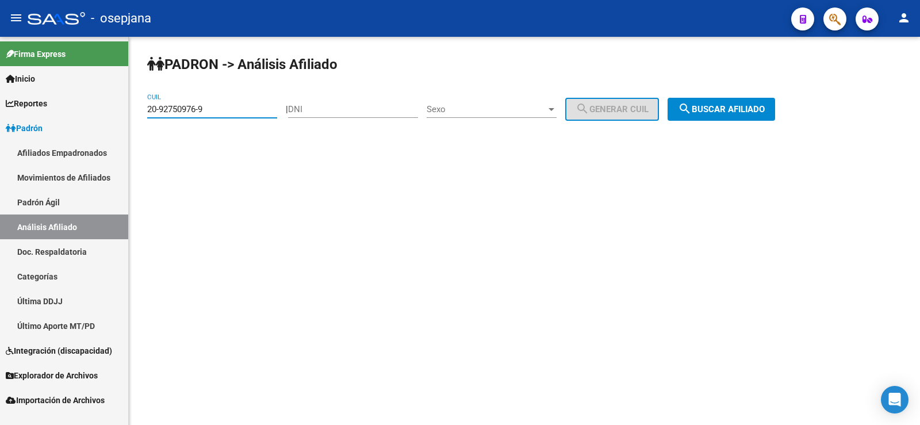 The height and width of the screenshot is (425, 920). I want to click on mat-icon: person, so click(904, 18).